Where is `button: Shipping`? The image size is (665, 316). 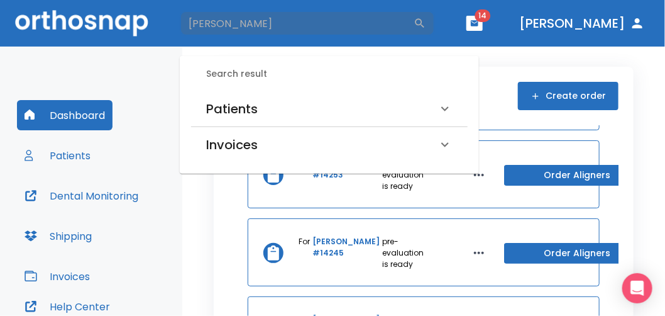
button: Shipping is located at coordinates (58, 236).